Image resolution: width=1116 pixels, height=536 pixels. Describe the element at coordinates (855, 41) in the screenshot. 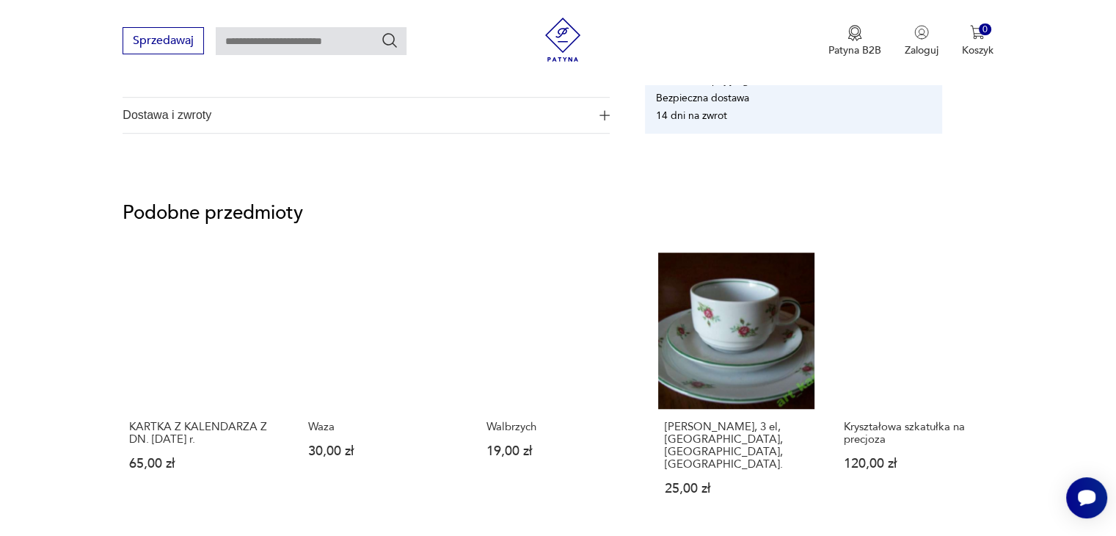

I see `a: Ikona medaluPatyna B2B` at that location.